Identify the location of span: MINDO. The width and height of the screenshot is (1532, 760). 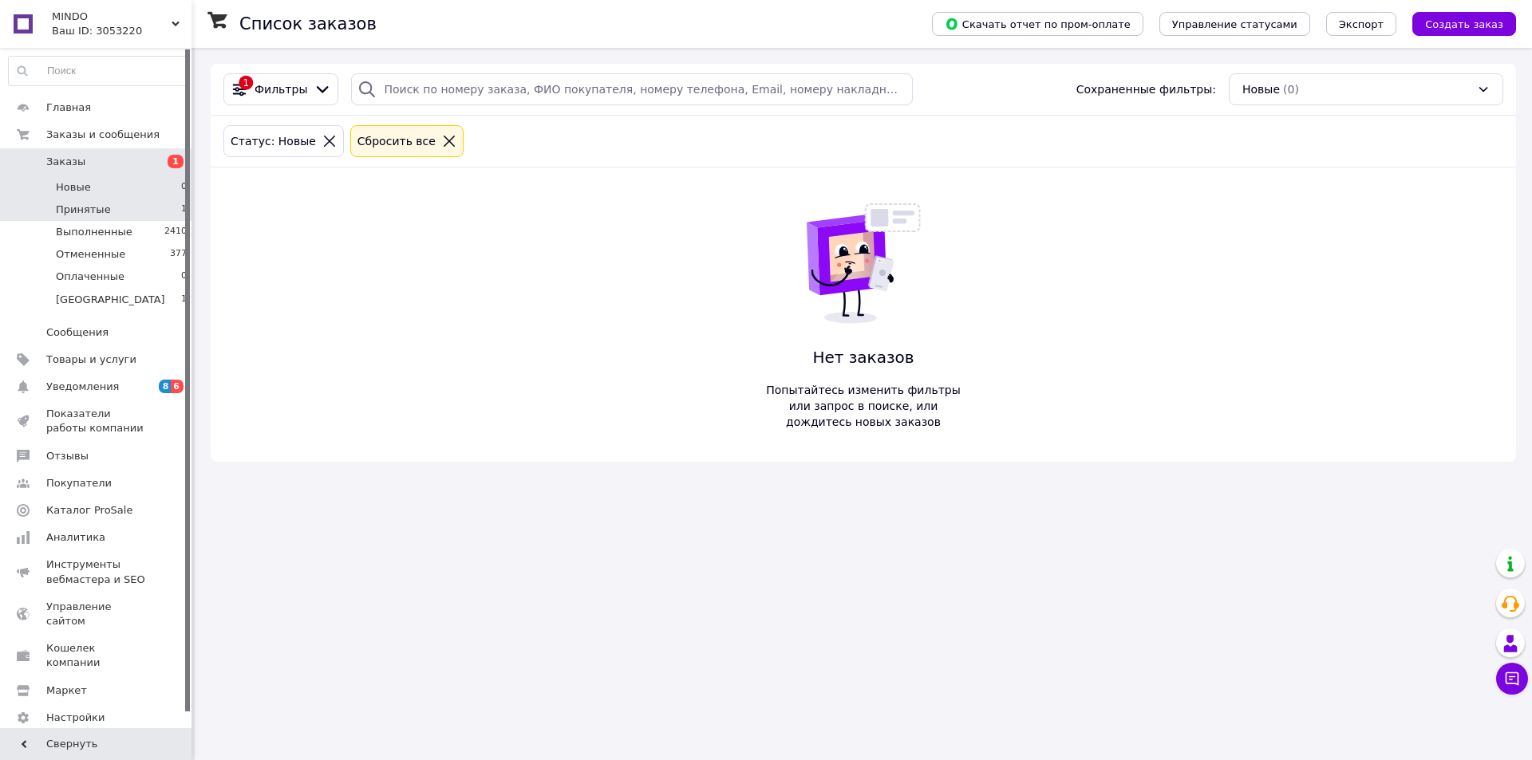
(112, 17).